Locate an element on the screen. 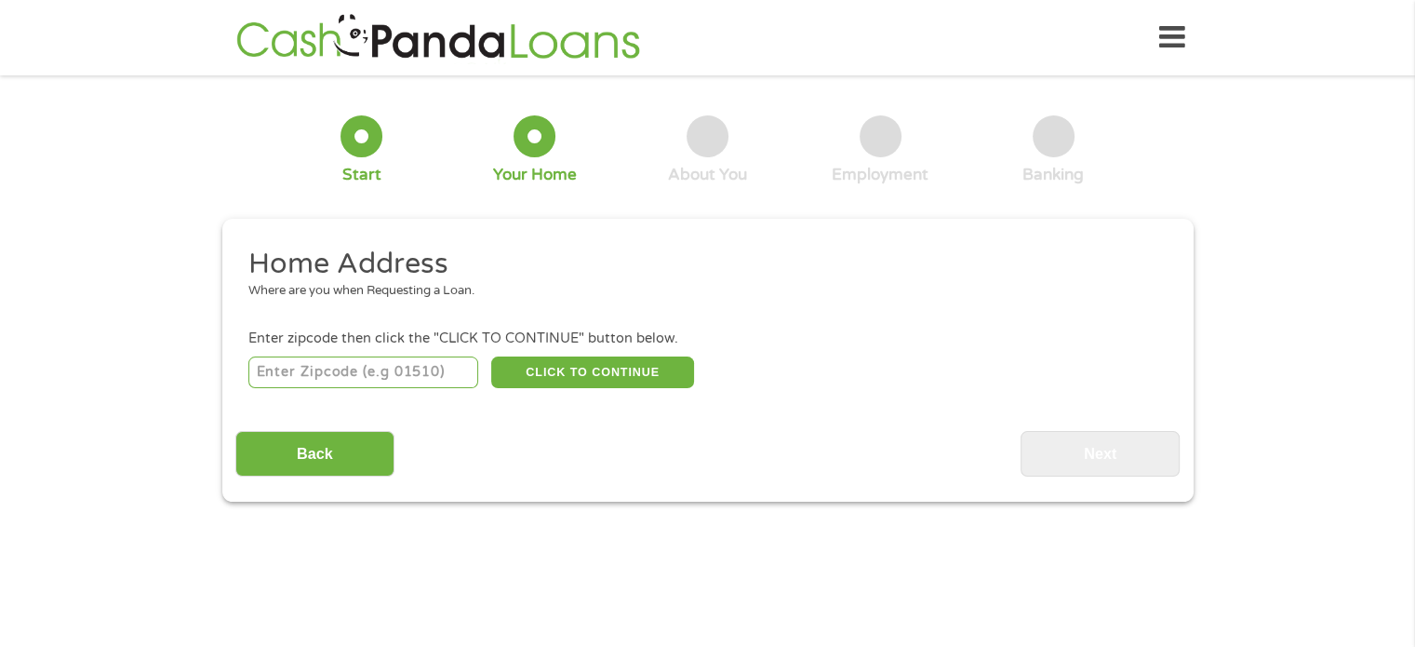 Image resolution: width=1415 pixels, height=647 pixels. input: Back is located at coordinates (315, 453).